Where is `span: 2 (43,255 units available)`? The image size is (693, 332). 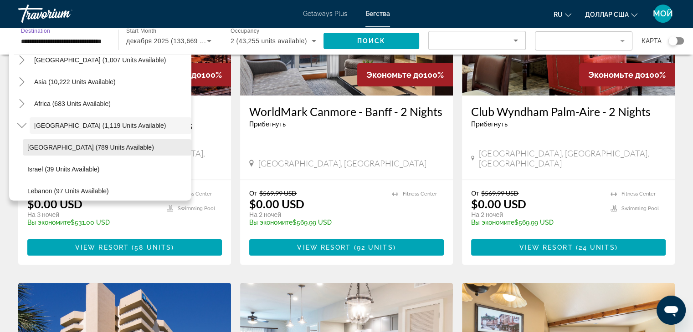 span: 2 (43,255 units available) is located at coordinates (269, 41).